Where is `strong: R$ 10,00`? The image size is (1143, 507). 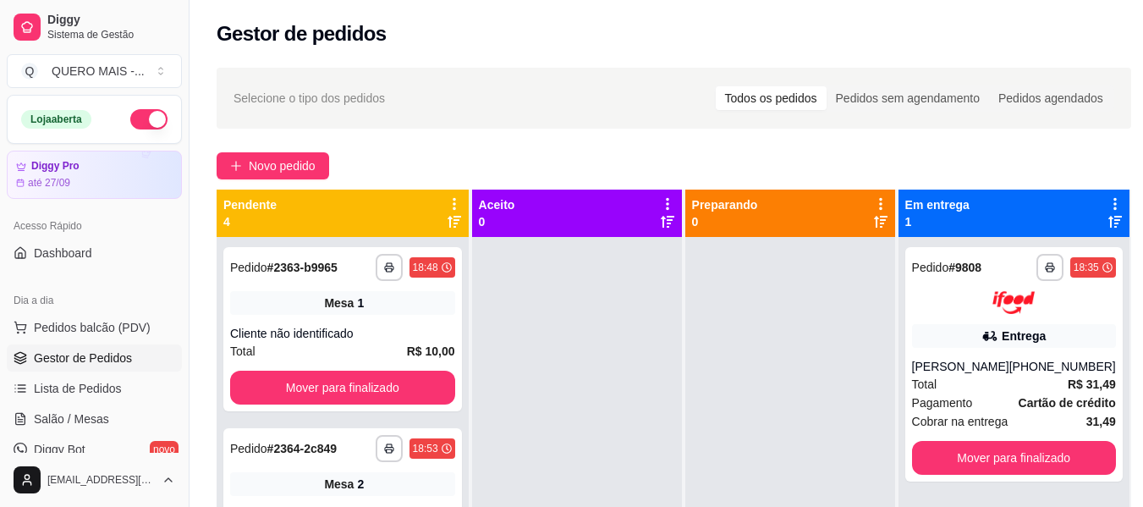
strong: R$ 10,00 is located at coordinates (430, 351).